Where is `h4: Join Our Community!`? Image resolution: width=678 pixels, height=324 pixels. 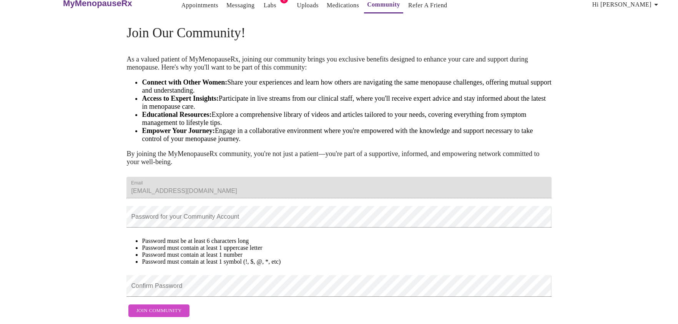 h4: Join Our Community! is located at coordinates (339, 33).